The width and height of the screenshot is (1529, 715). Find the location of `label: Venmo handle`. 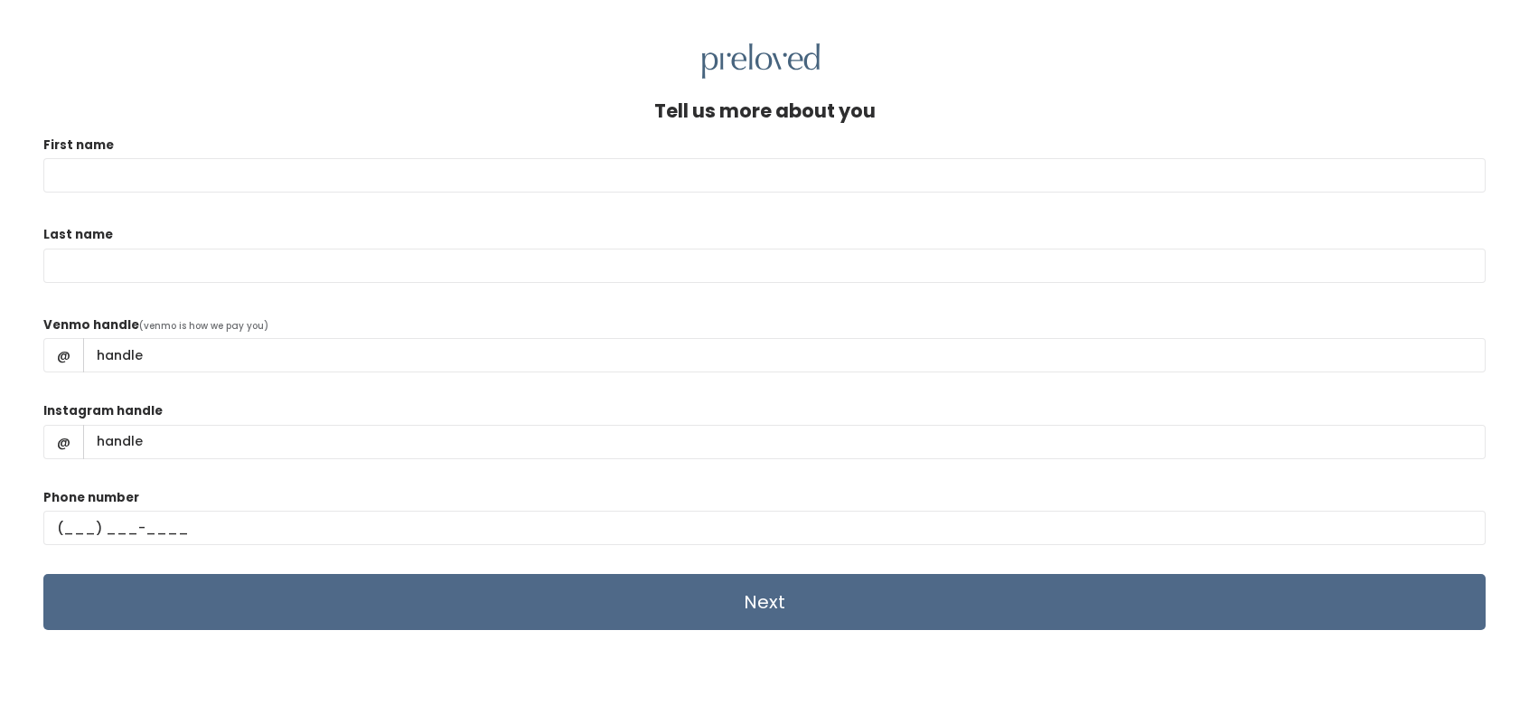

label: Venmo handle is located at coordinates (91, 325).